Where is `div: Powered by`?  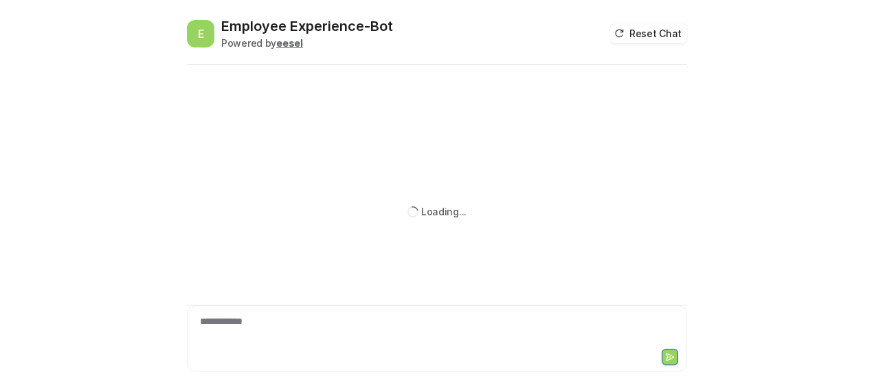 div: Powered by is located at coordinates (307, 43).